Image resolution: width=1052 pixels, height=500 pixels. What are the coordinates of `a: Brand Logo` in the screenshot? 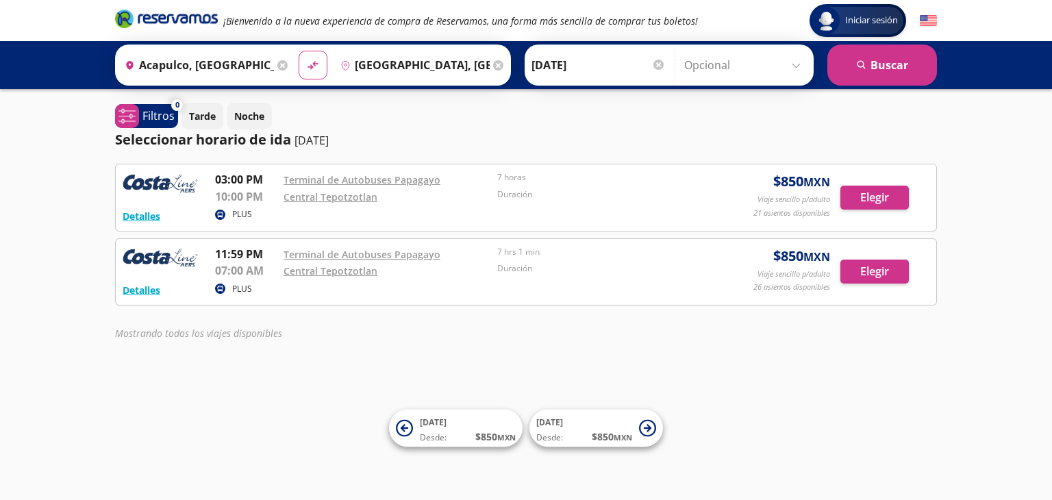 It's located at (166, 21).